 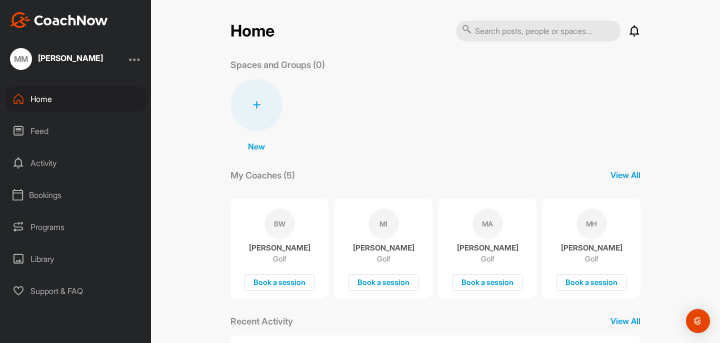 What do you see at coordinates (76, 227) in the screenshot?
I see `div: Programs` at bounding box center [76, 227].